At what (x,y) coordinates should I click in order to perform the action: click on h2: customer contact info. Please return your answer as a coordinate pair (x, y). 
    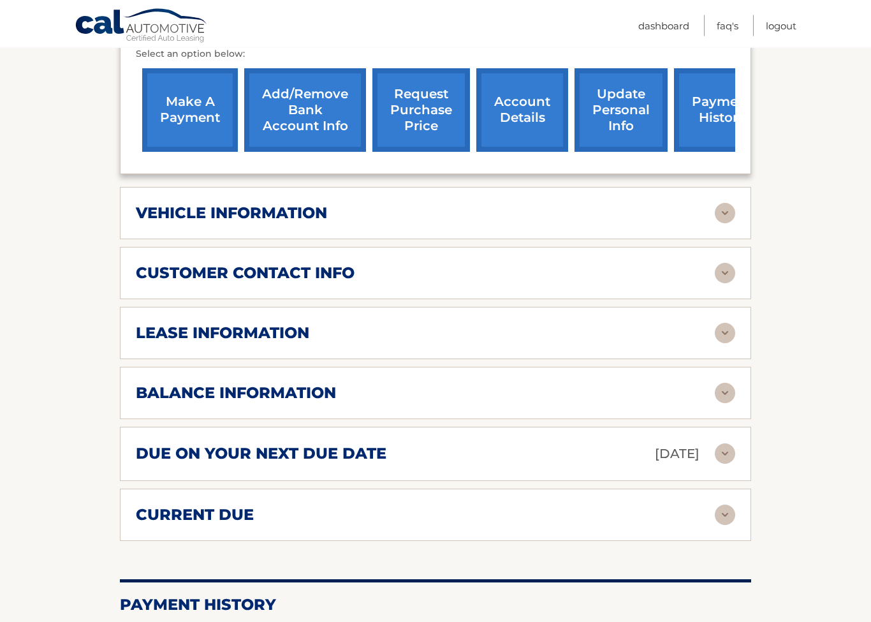
    Looking at the image, I should click on (245, 274).